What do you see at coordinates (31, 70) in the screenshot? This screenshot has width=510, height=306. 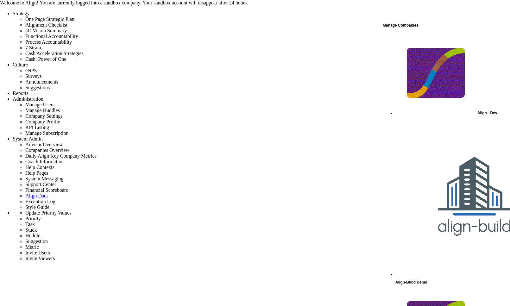 I see `span: eNPS` at bounding box center [31, 70].